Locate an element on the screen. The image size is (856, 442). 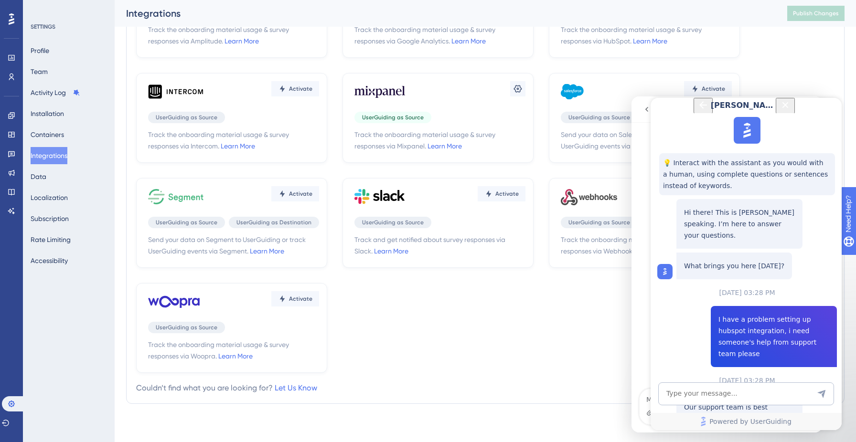
span: Need Help? is located at coordinates (41, 8).